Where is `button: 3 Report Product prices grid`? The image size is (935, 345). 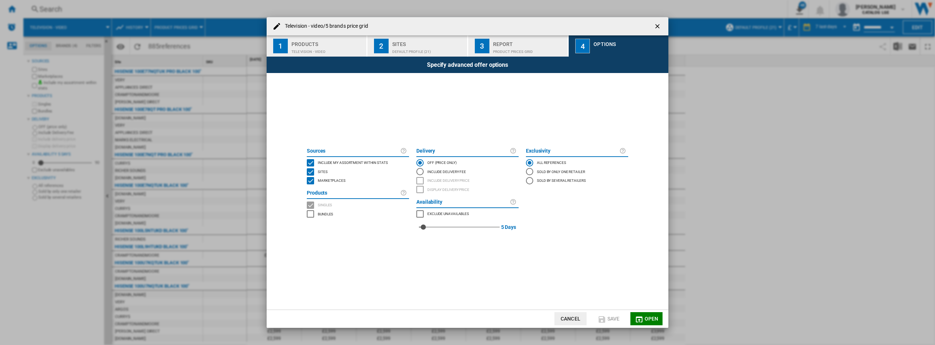 button: 3 Report Product prices grid is located at coordinates (518, 46).